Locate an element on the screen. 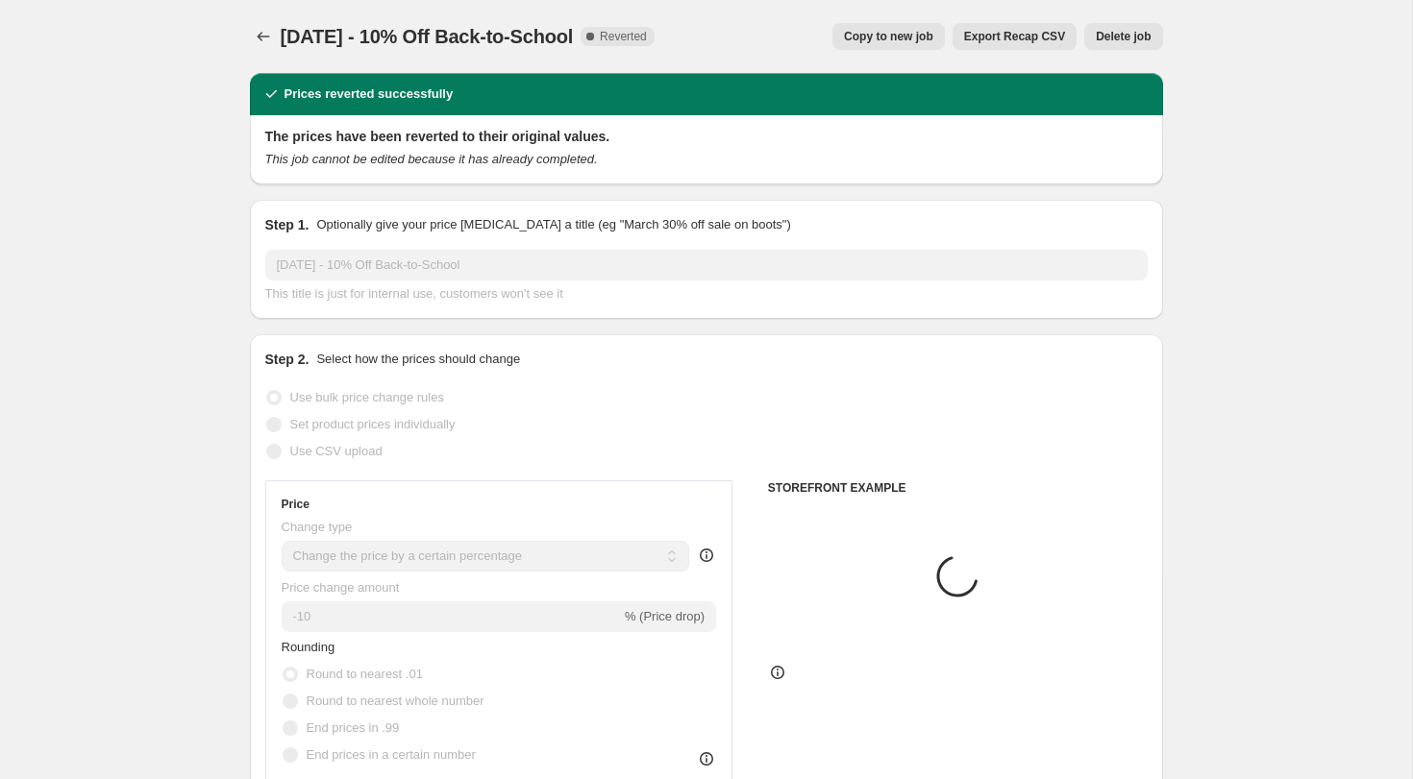 The image size is (1413, 779). span: End prices in .99 is located at coordinates (353, 727).